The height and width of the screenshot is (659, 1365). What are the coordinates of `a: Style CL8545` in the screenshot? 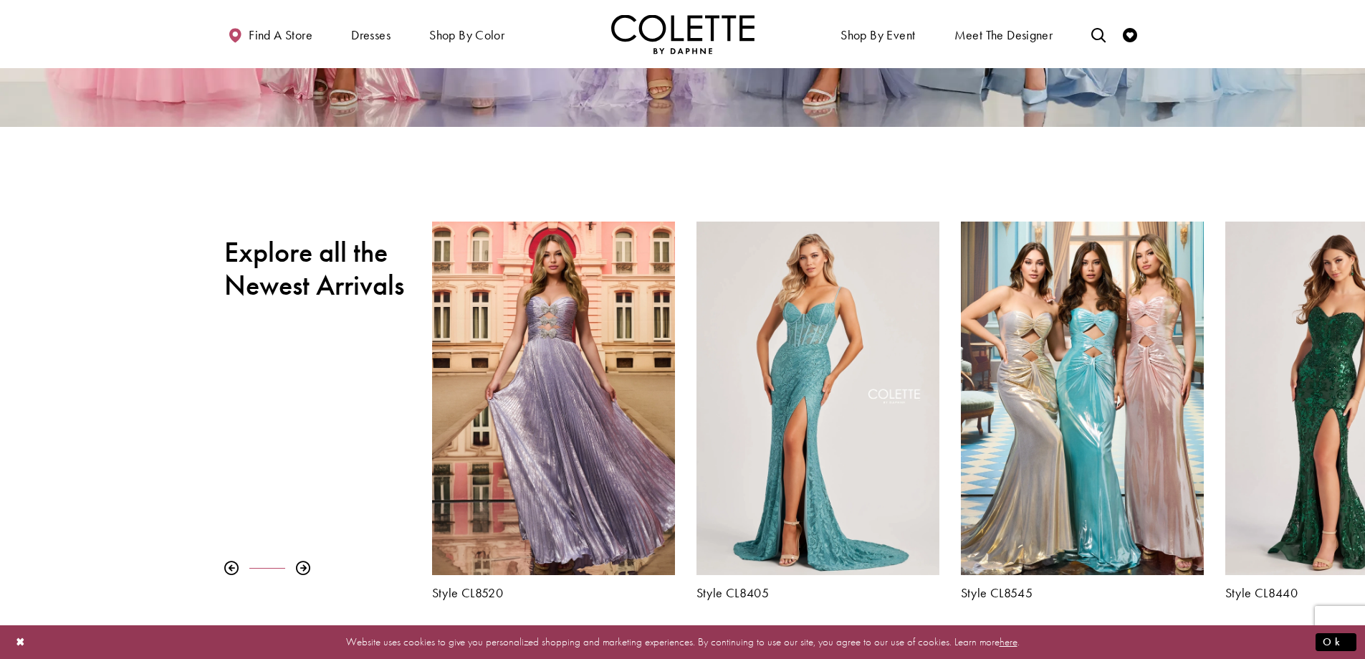 It's located at (1082, 593).